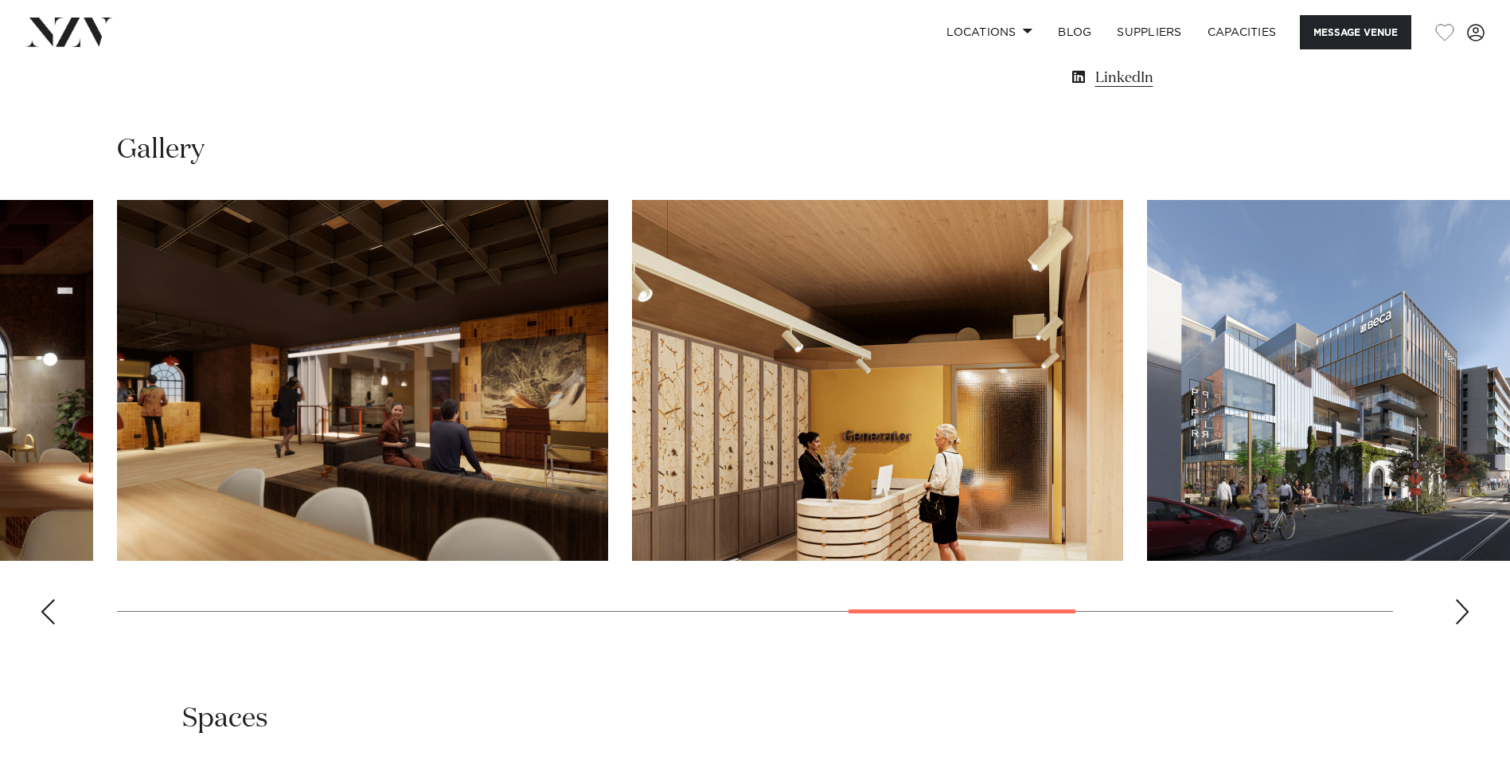 The height and width of the screenshot is (760, 1510). Describe the element at coordinates (877, 380) in the screenshot. I see `swiper-slide: 10 / 14` at that location.